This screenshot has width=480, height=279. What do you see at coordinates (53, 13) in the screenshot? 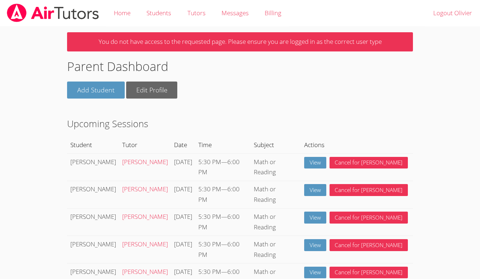
I see `img: airtutors_banner-c4298cdbf04f3fff15de1276eac7730deb9818008684d7c2e4769d2f7ddbe033.png` at bounding box center [53, 13].